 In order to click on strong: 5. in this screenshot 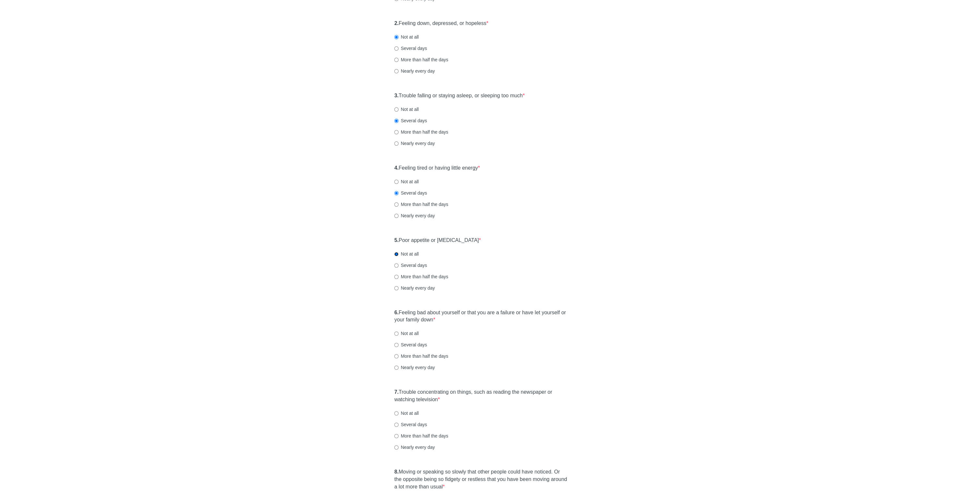, I will do `click(396, 240)`.